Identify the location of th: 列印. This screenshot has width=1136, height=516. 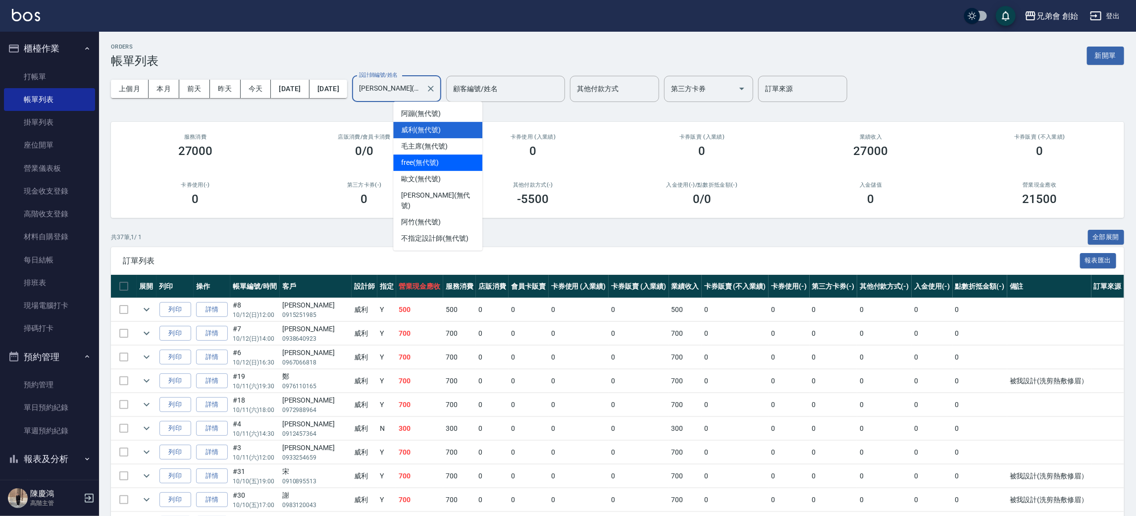
(175, 286).